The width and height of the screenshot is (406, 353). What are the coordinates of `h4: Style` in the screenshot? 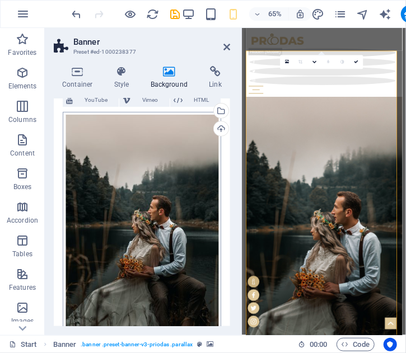 It's located at (124, 78).